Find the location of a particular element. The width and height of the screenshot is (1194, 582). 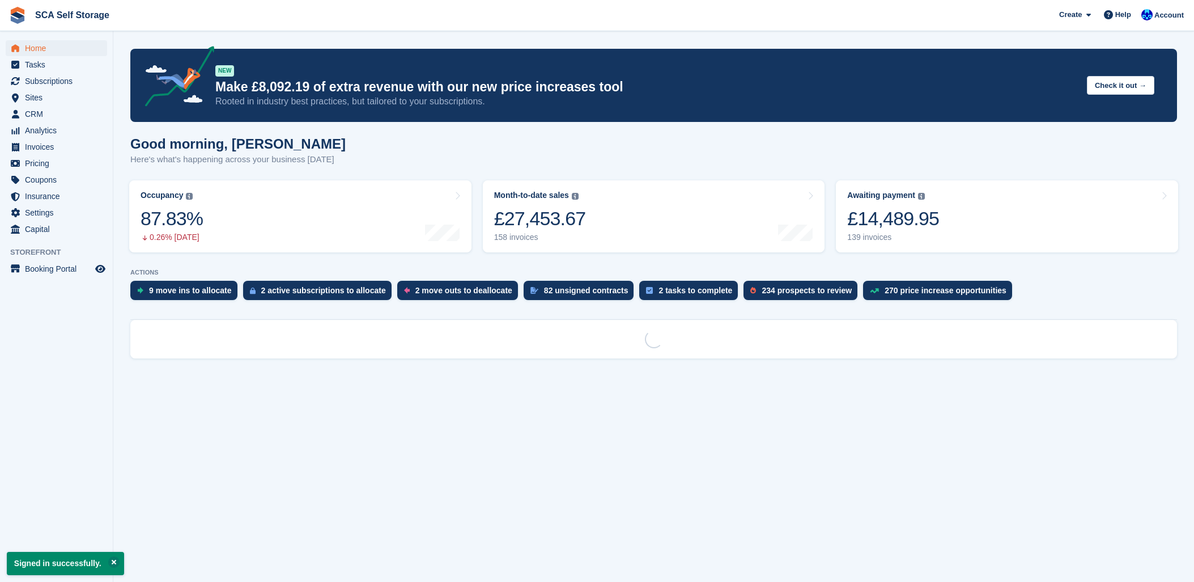

div: 87.83% is located at coordinates (172, 218).